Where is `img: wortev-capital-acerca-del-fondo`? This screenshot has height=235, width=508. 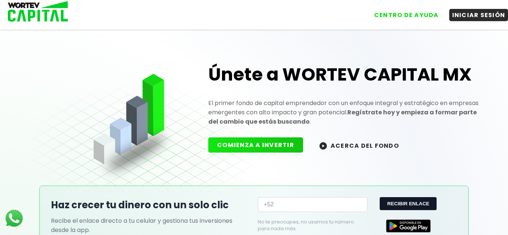
img: wortev-capital-acerca-del-fondo is located at coordinates (323, 146).